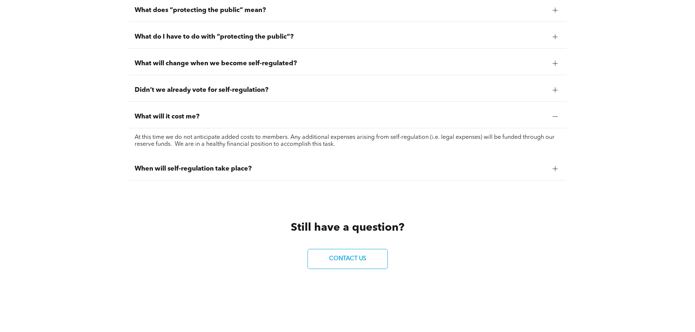  What do you see at coordinates (341, 169) in the screenshot?
I see `span: When will self-regulation take place?` at bounding box center [341, 169].